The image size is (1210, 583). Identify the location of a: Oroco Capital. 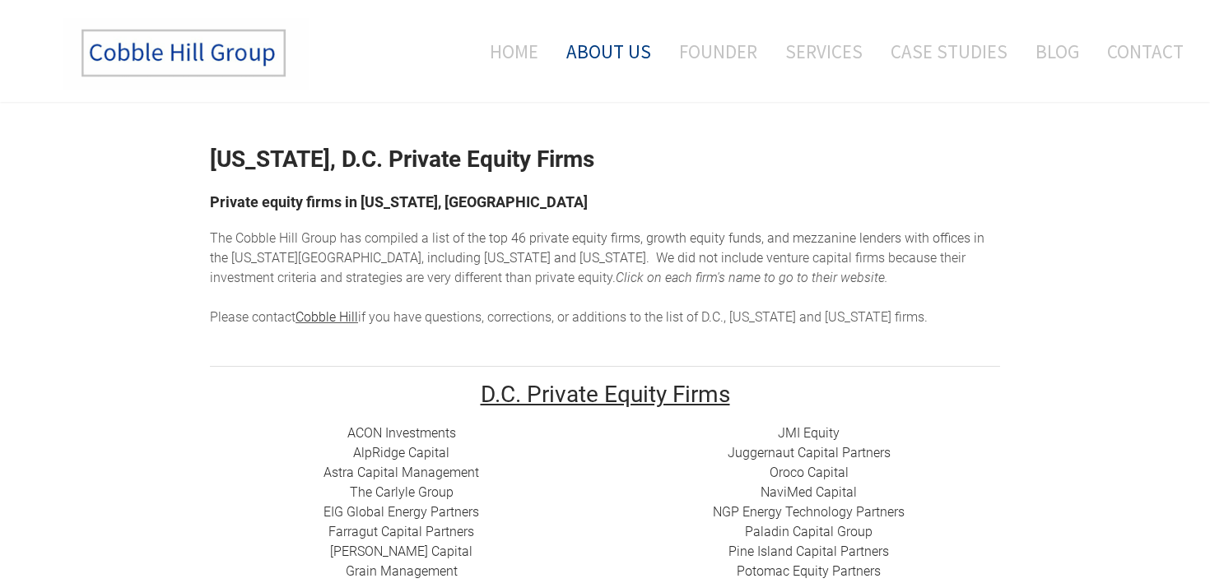
(809, 472).